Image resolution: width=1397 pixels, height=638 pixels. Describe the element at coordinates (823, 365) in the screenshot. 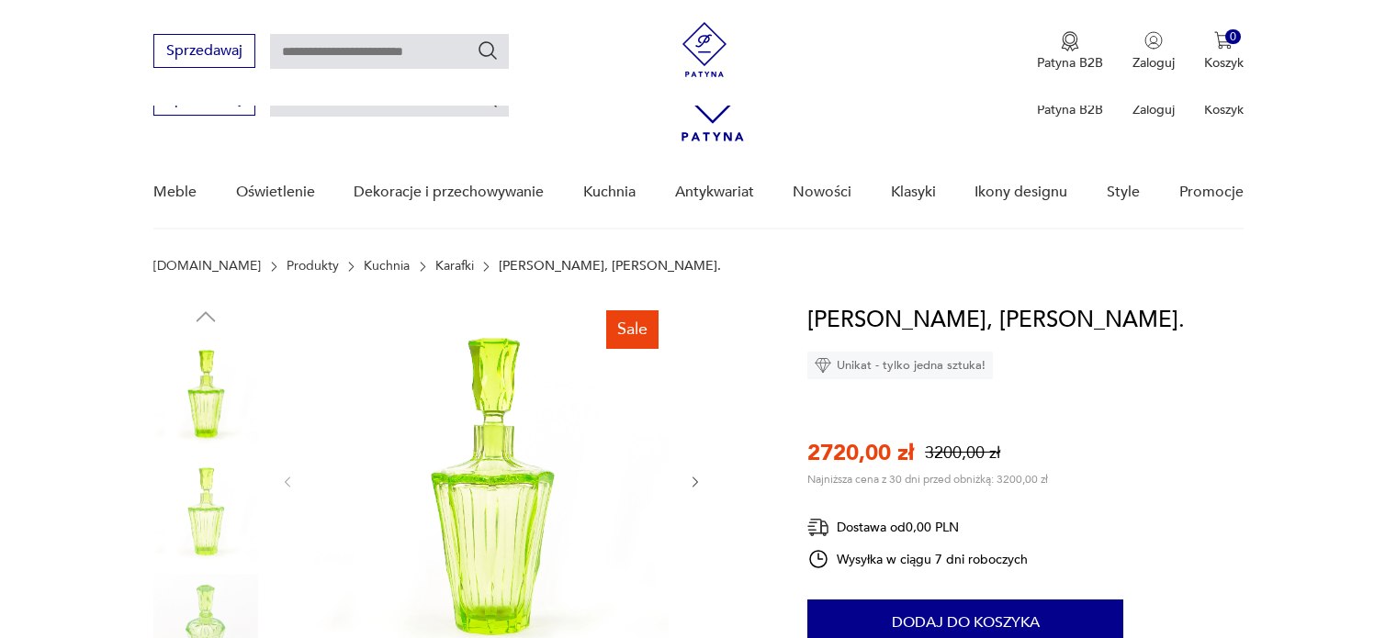

I see `img: Ikona diamentu` at that location.